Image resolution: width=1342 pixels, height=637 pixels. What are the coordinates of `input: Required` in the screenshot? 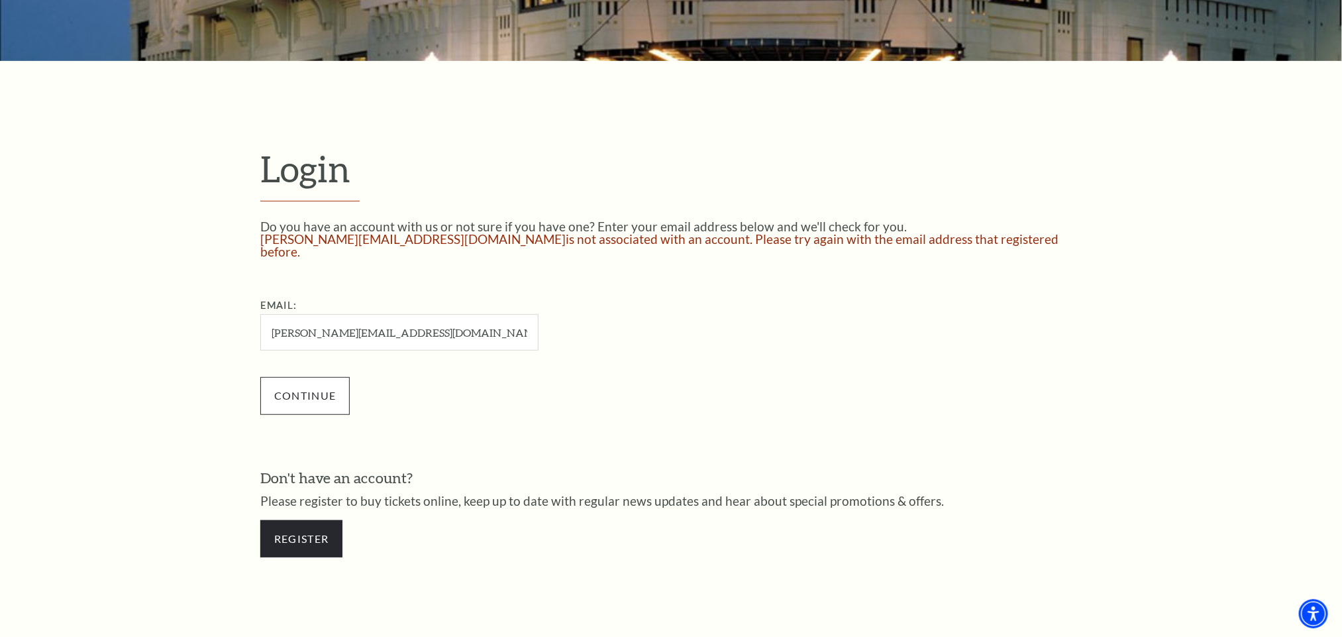 It's located at (399, 332).